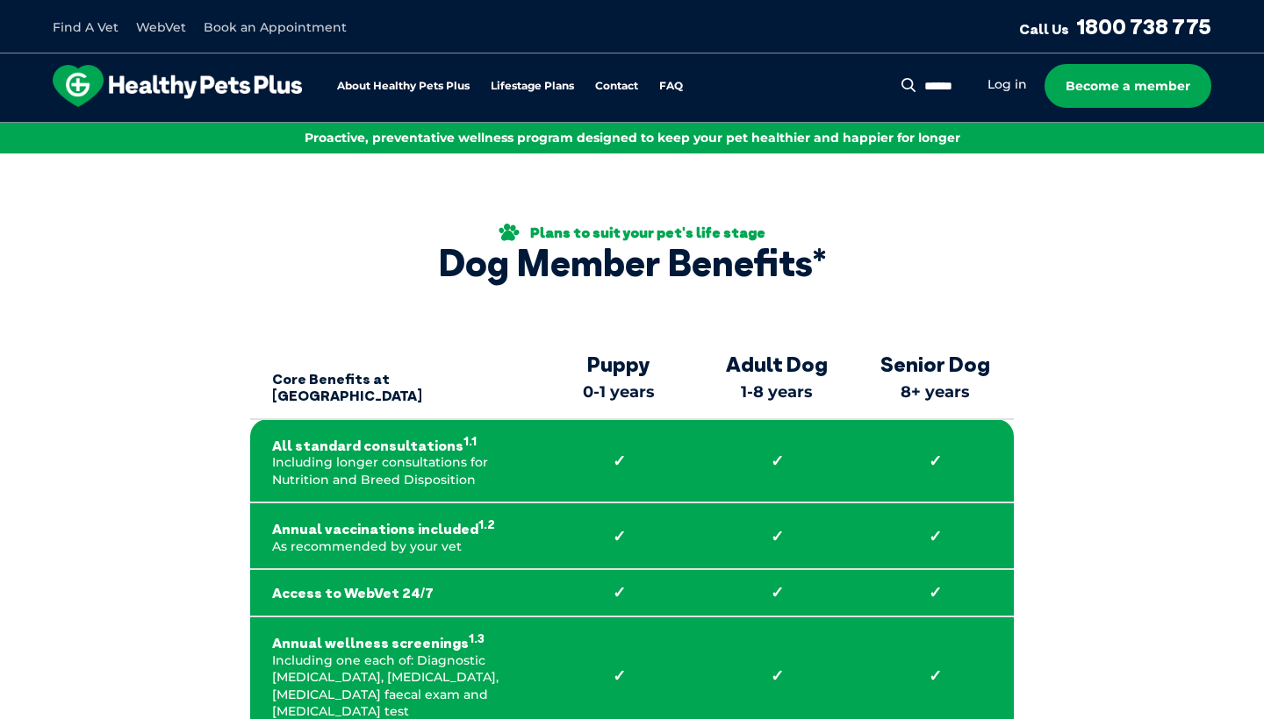  What do you see at coordinates (1006, 84) in the screenshot?
I see `a: Log in` at bounding box center [1006, 84].